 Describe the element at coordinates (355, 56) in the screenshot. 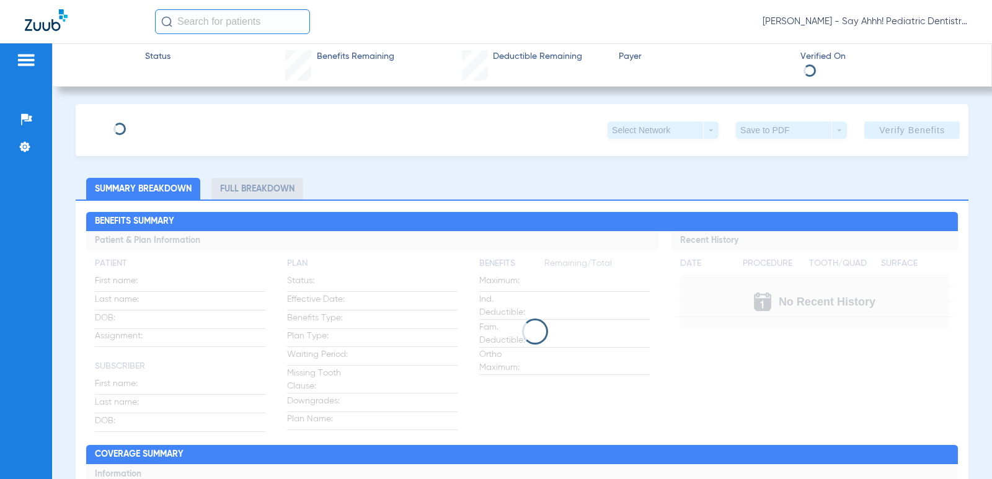

I see `span: Benefits Remaining` at that location.